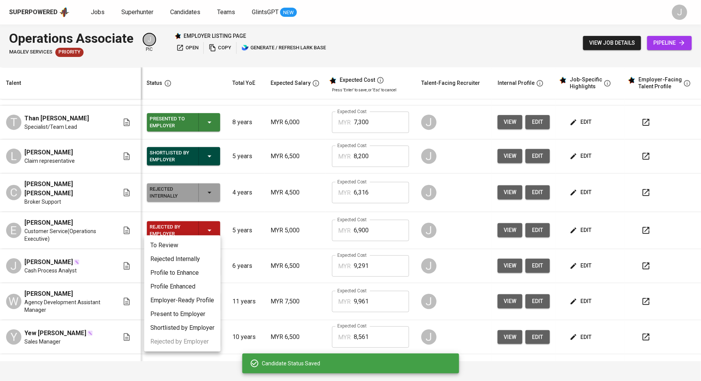  I want to click on li: Employer-Ready Profile, so click(182, 300).